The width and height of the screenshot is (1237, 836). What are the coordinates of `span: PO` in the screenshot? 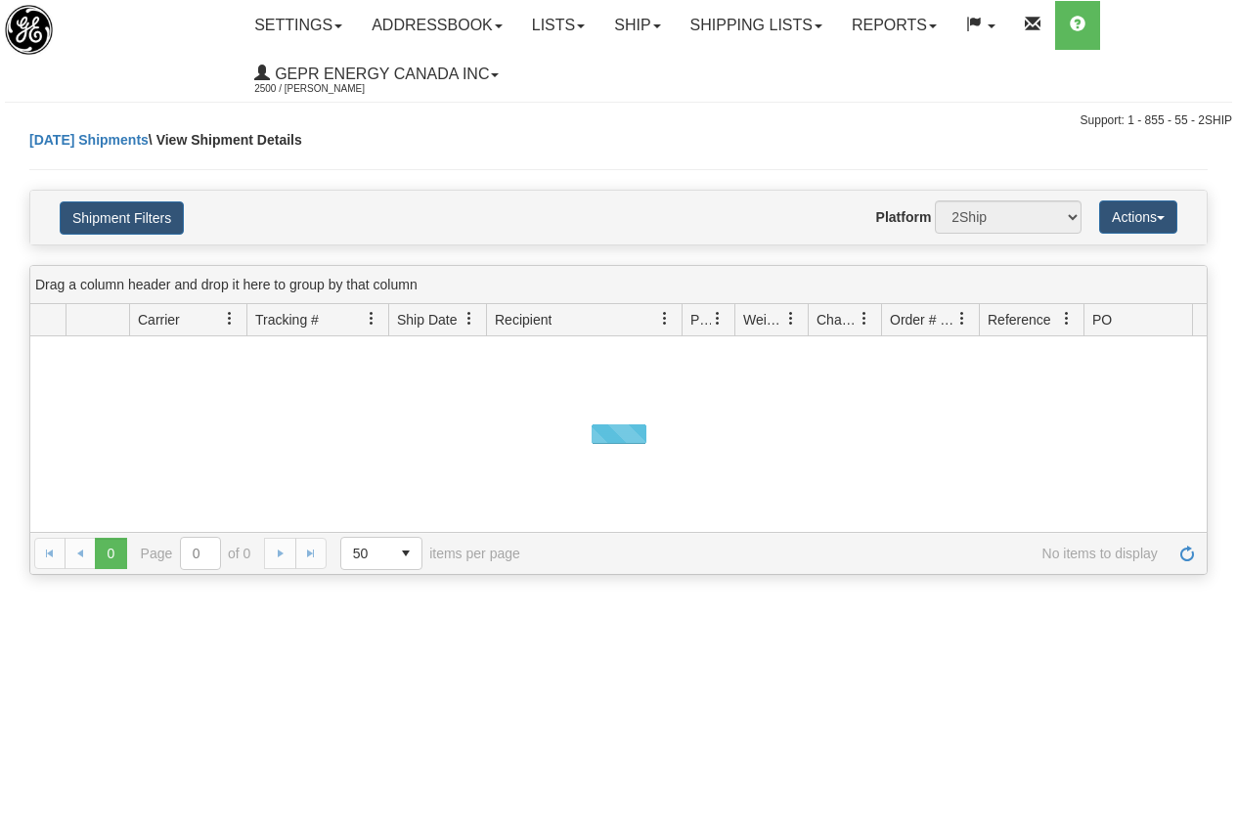 It's located at (1102, 320).